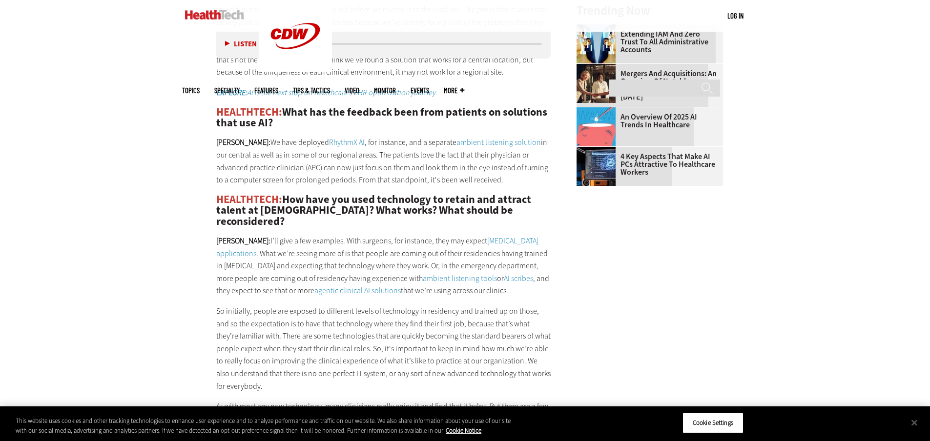  Describe the element at coordinates (498, 142) in the screenshot. I see `a: ambient listening solution` at that location.